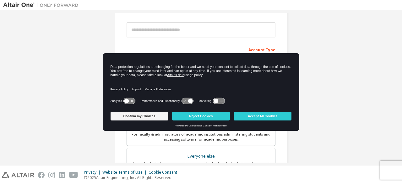  What do you see at coordinates (93, 172) in the screenshot?
I see `div: Privacy` at bounding box center [93, 172].